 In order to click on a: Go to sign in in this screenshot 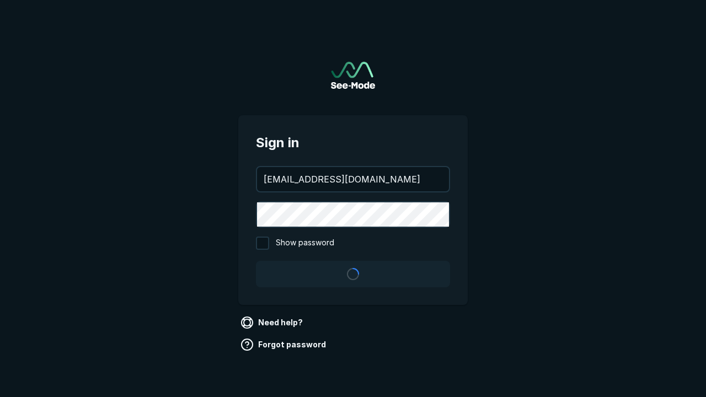, I will do `click(353, 75)`.